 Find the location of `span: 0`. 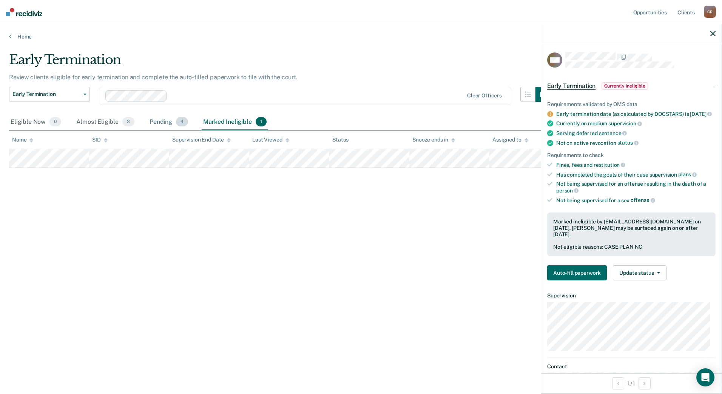

span: 0 is located at coordinates (55, 122).